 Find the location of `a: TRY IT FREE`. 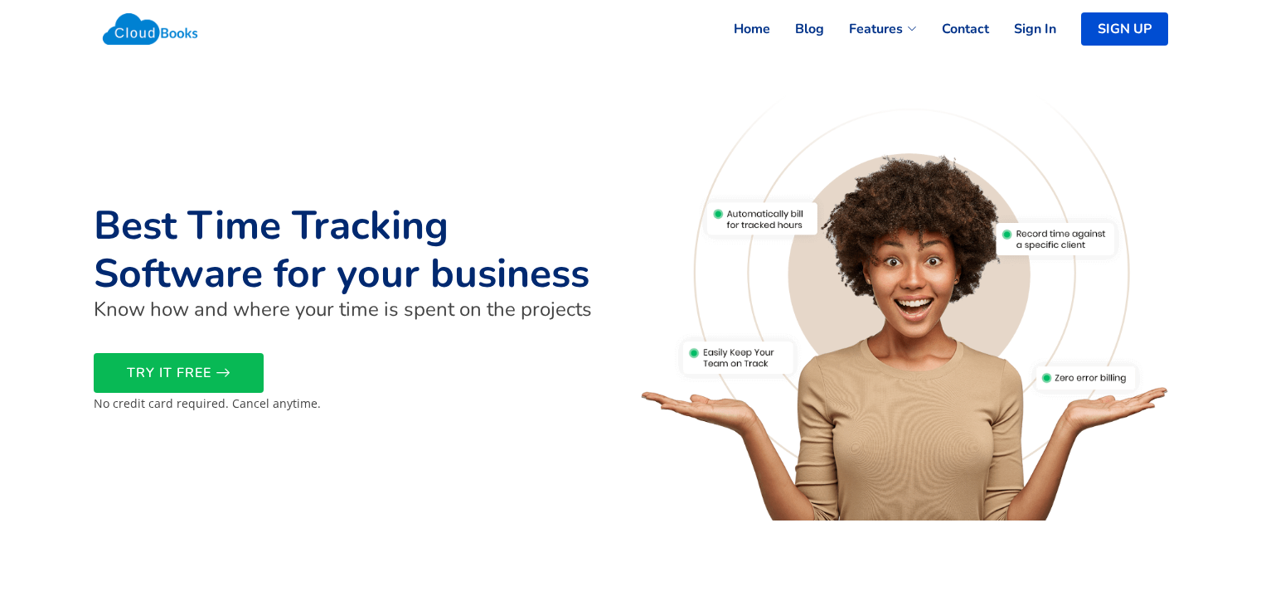

a: TRY IT FREE is located at coordinates (178, 373).